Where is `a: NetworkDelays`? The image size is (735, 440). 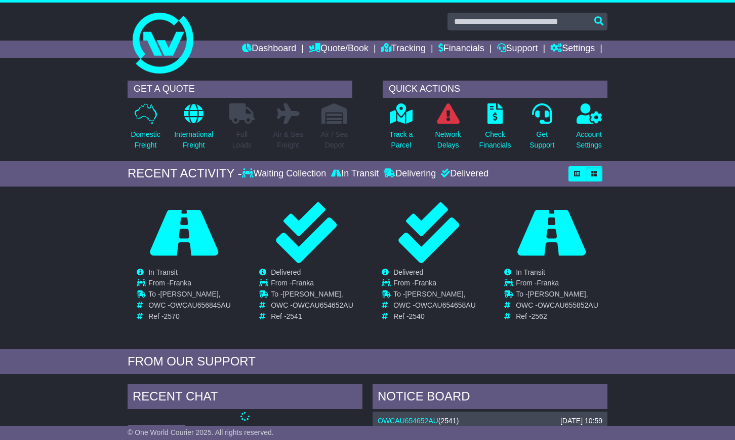 a: NetworkDelays is located at coordinates (448, 129).